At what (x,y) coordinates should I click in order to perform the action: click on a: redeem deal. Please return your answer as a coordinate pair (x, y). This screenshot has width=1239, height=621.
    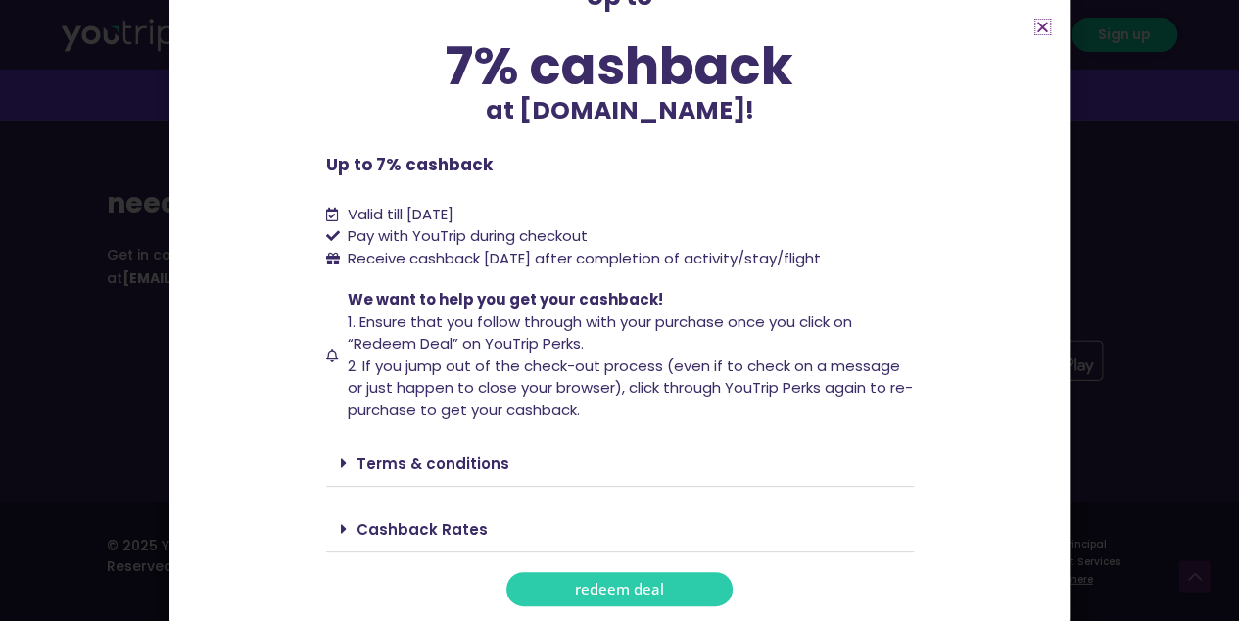
    Looking at the image, I should click on (619, 589).